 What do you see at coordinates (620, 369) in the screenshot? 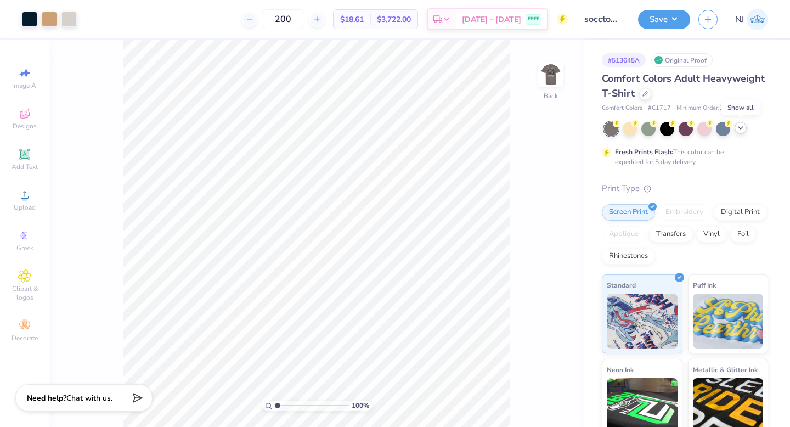
I see `span: Neon Ink` at bounding box center [620, 369].